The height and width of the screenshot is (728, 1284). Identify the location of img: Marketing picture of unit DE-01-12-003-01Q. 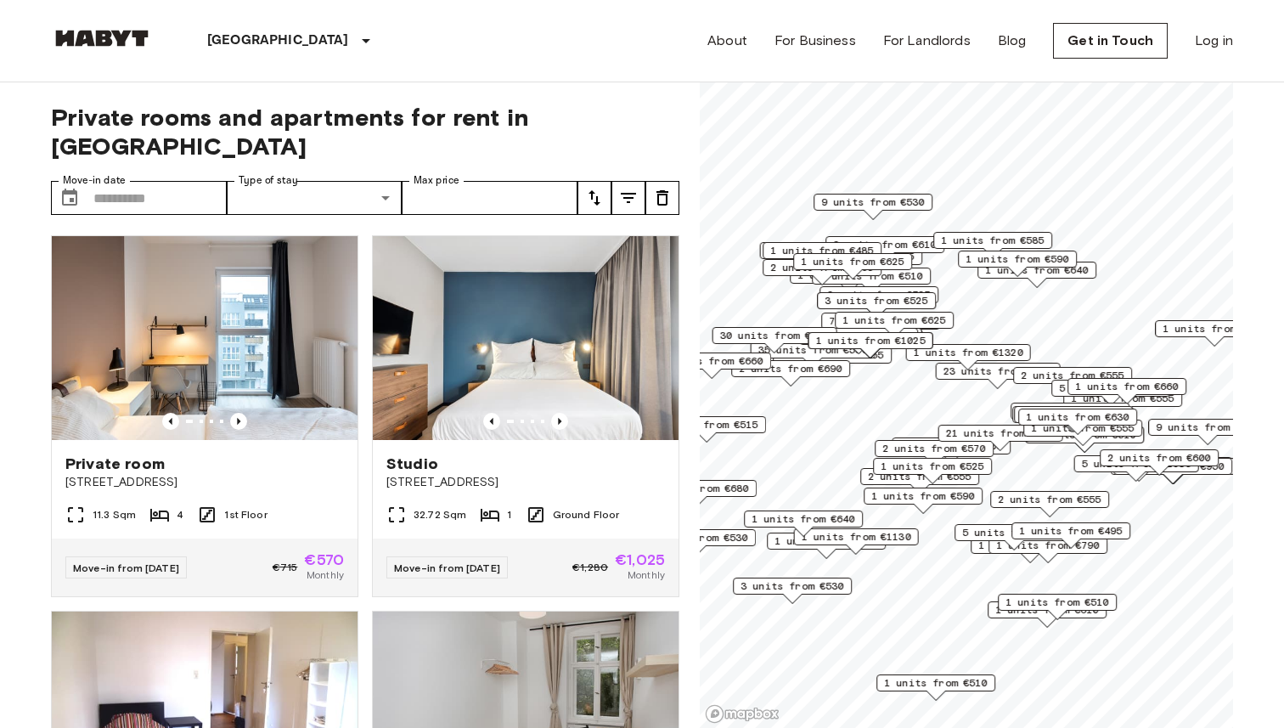
(205, 338).